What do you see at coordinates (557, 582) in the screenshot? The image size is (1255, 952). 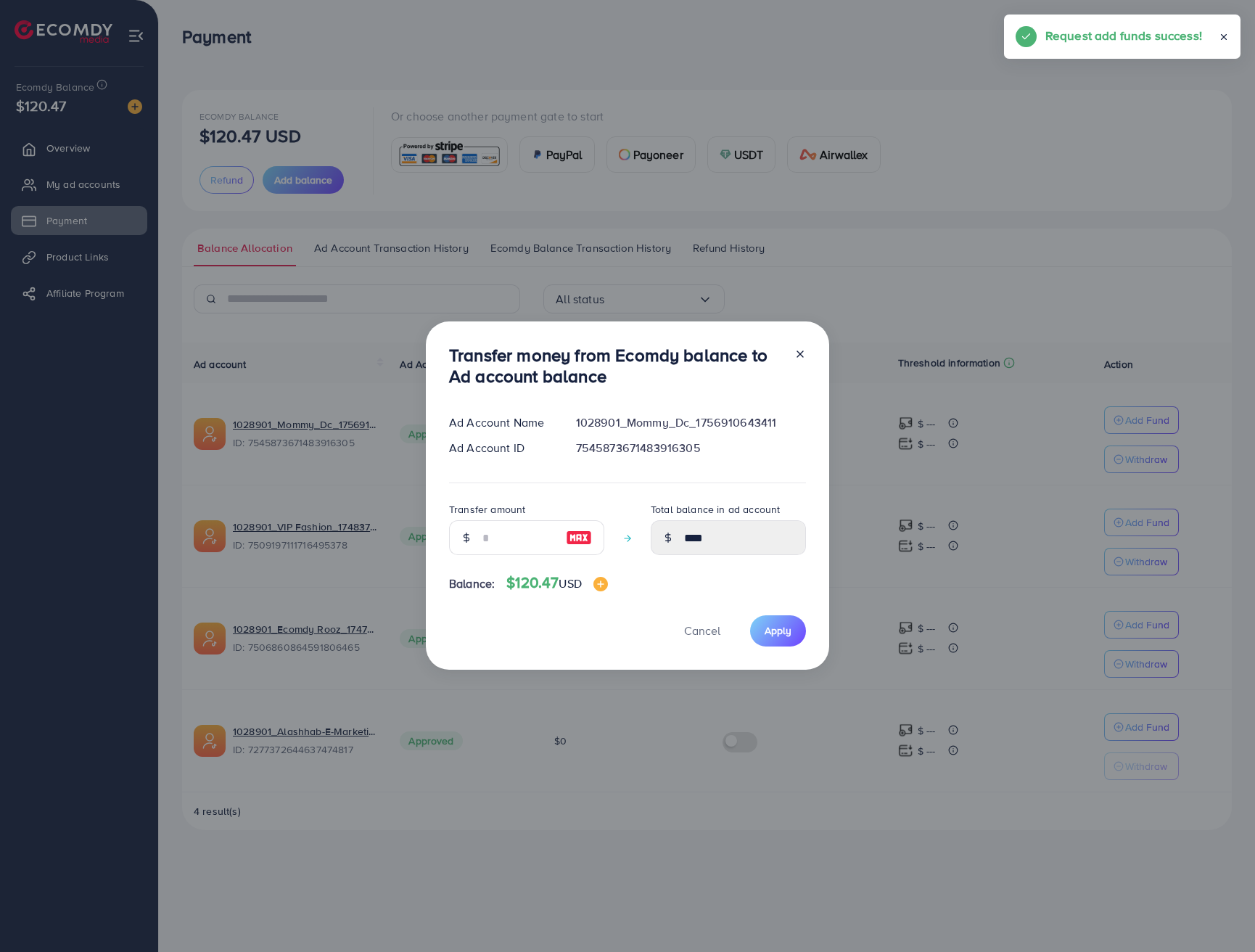 I see `h4: $120.47` at bounding box center [557, 582].